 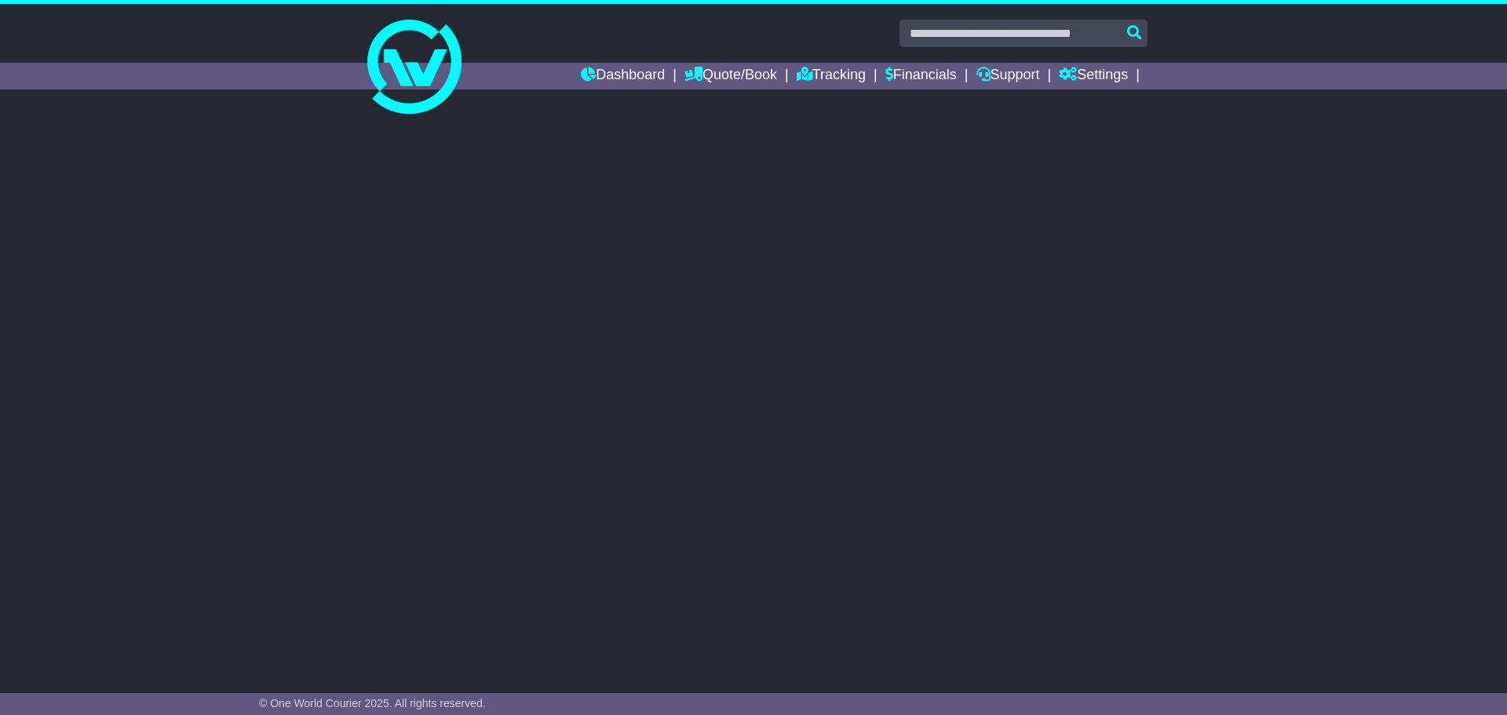 What do you see at coordinates (731, 76) in the screenshot?
I see `a: Quote/Book` at bounding box center [731, 76].